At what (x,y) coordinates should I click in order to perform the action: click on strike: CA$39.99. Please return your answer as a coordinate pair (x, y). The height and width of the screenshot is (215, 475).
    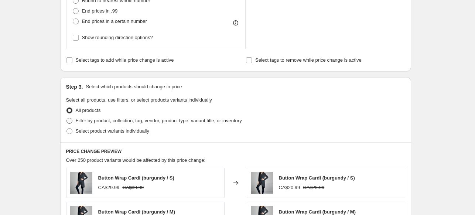
    Looking at the image, I should click on (133, 188).